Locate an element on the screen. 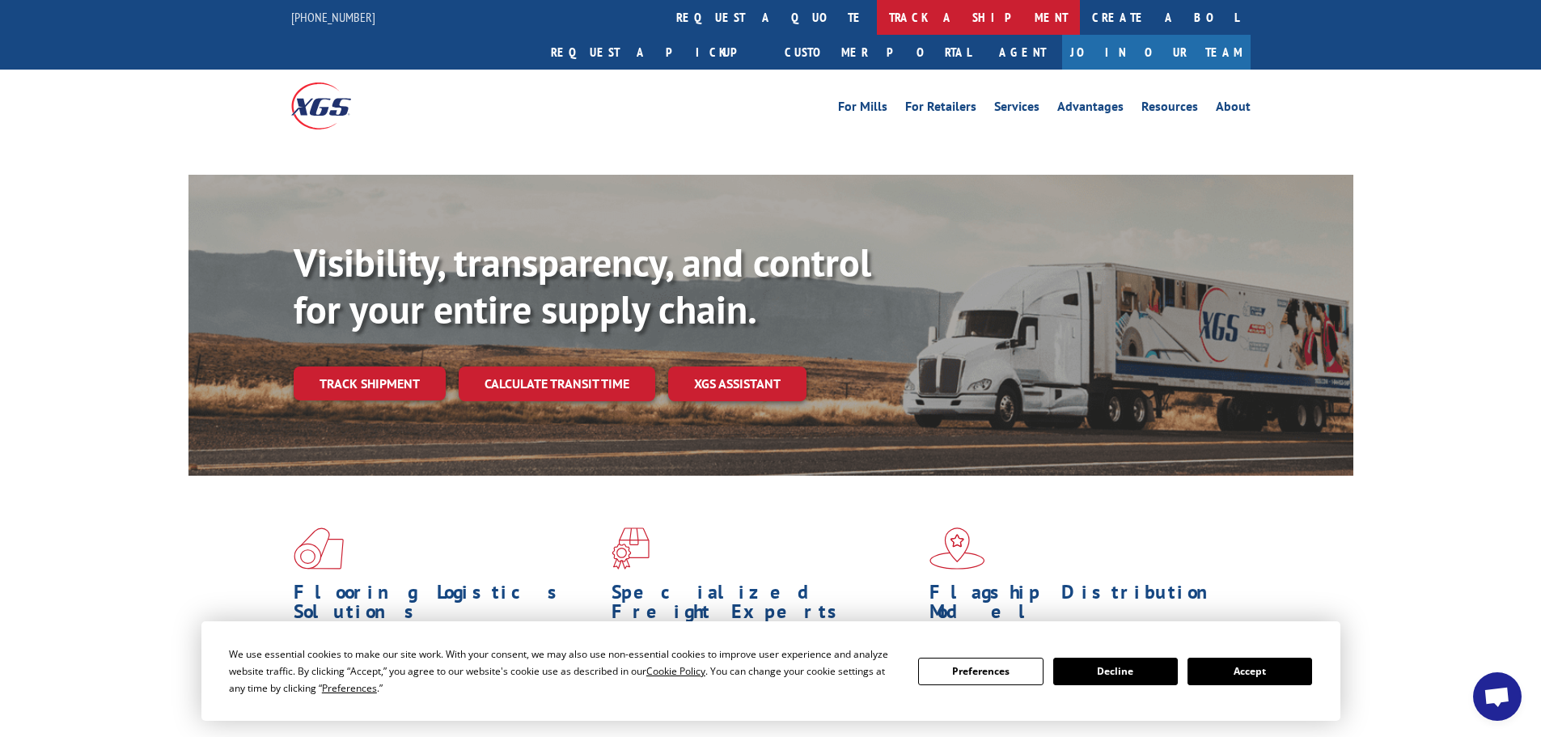  a: Join Our Team is located at coordinates (1156, 52).